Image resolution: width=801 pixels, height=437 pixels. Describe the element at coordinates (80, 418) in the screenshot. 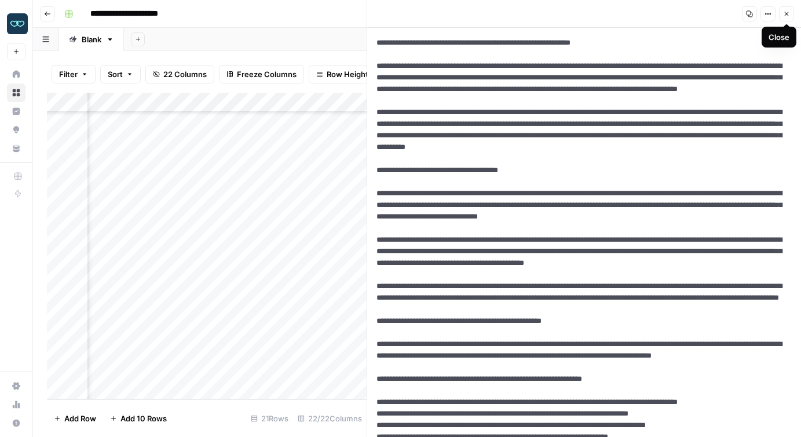

I see `span: Add Row` at that location.